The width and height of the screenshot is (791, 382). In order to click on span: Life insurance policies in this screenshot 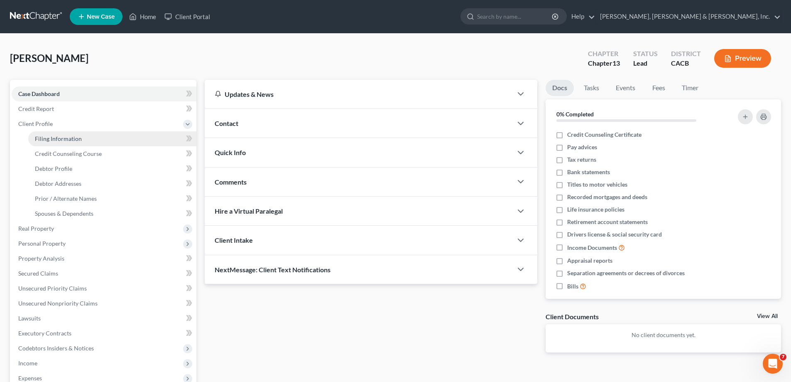, I will do `click(596, 209)`.